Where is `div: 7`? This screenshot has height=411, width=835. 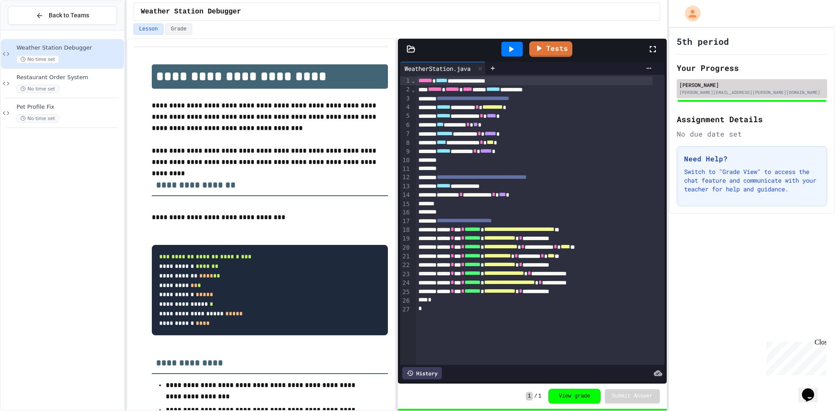 div: 7 is located at coordinates (405, 134).